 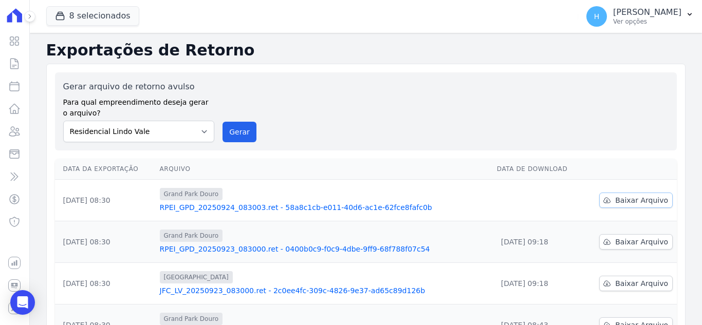 I want to click on h2: Exportações de Retorno, so click(x=366, y=50).